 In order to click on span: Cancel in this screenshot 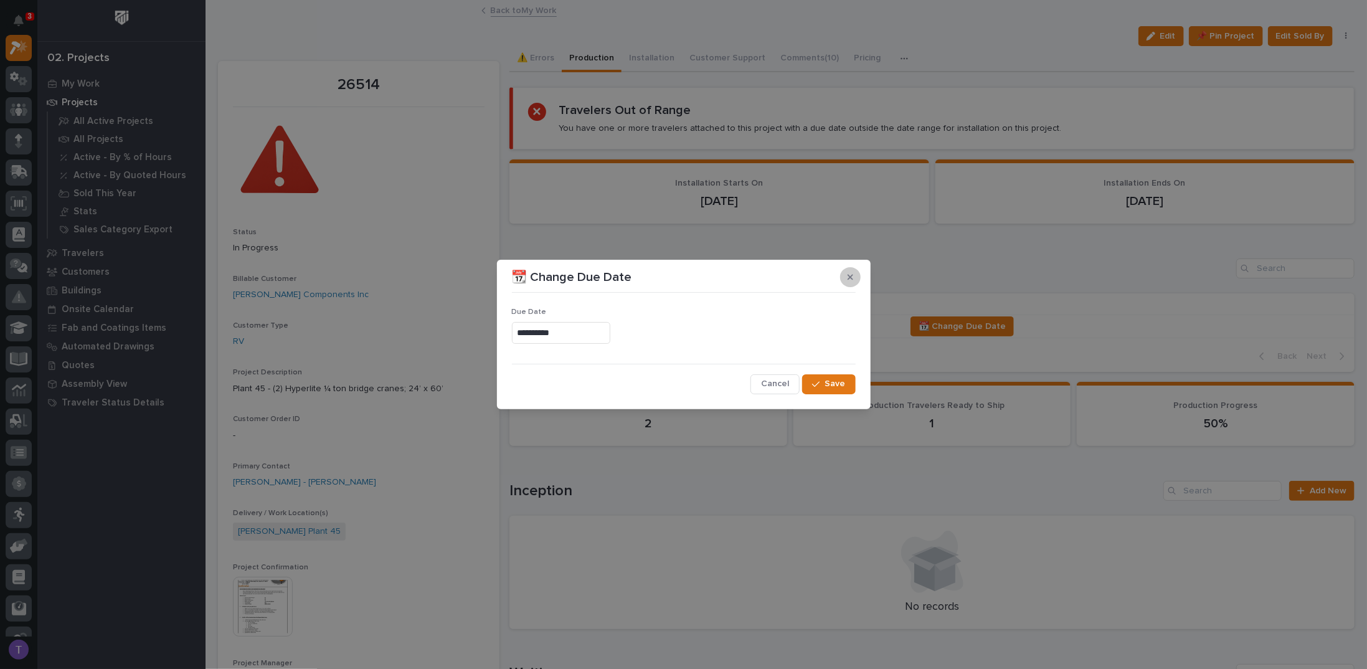, I will do `click(775, 384)`.